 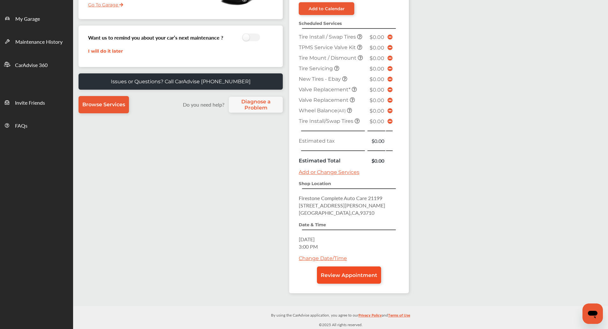 I want to click on span: Browse Services, so click(x=104, y=104).